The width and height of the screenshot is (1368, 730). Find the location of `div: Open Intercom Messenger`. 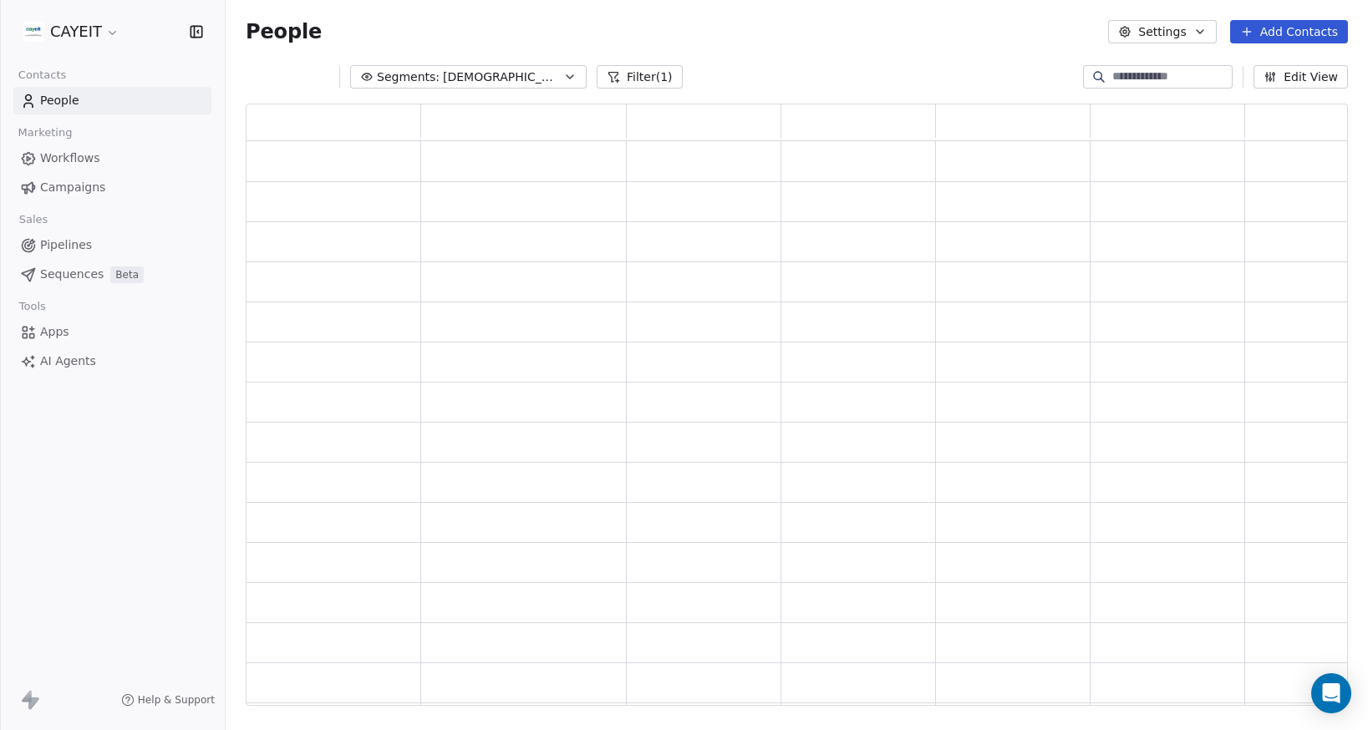

div: Open Intercom Messenger is located at coordinates (1331, 694).